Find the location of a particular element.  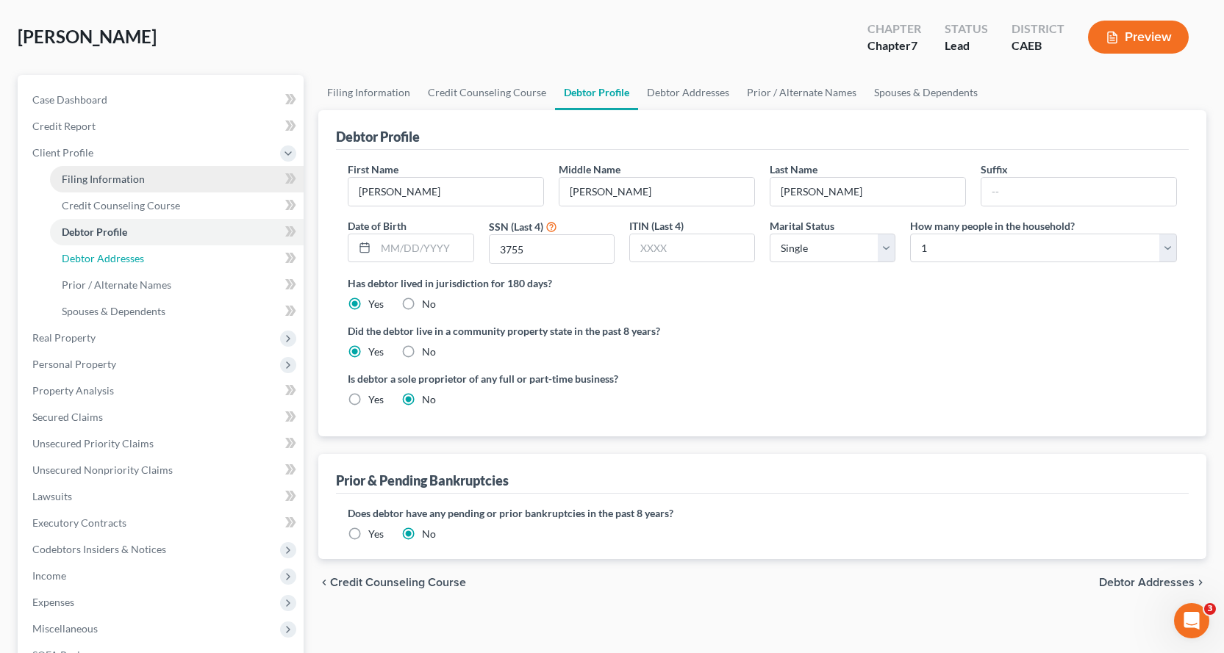

a: Case Dashboard is located at coordinates (162, 100).